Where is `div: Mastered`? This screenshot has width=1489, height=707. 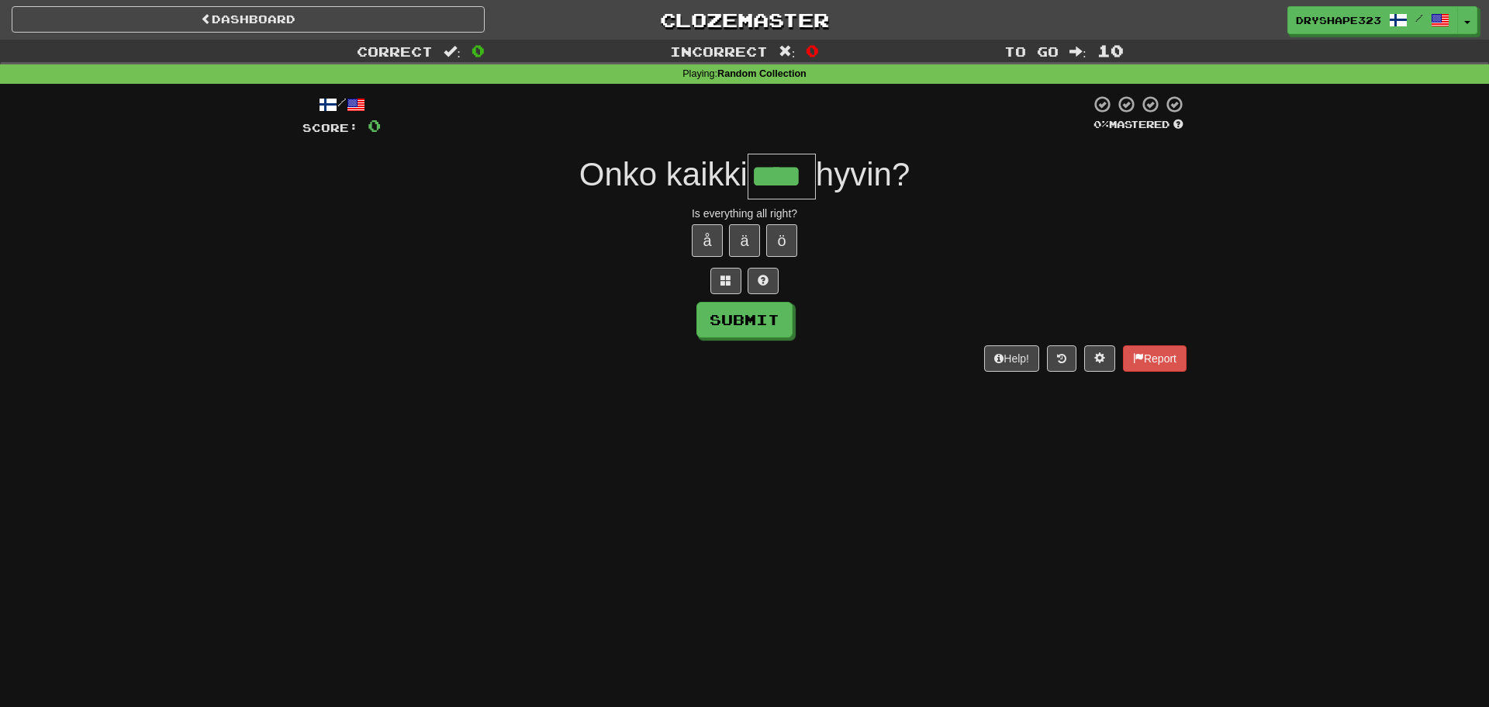 div: Mastered is located at coordinates (1139, 125).